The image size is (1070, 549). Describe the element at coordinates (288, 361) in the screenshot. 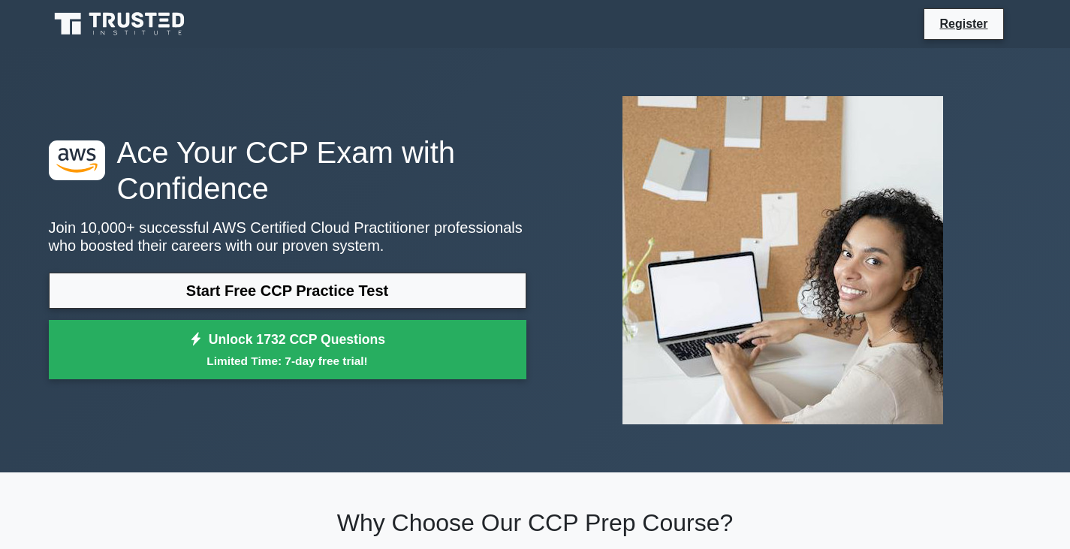

I see `small: Limited Time: 7-day free trial!` at that location.